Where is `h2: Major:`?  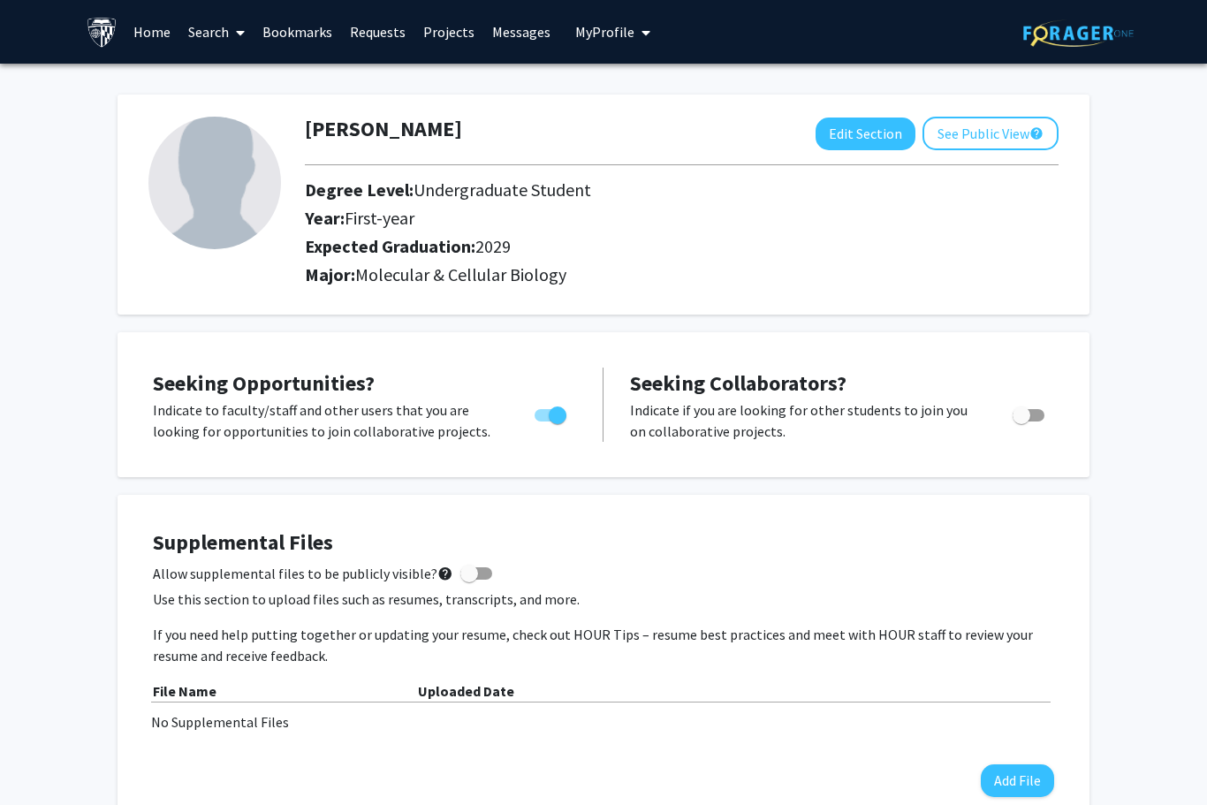
h2: Major: is located at coordinates (681, 275).